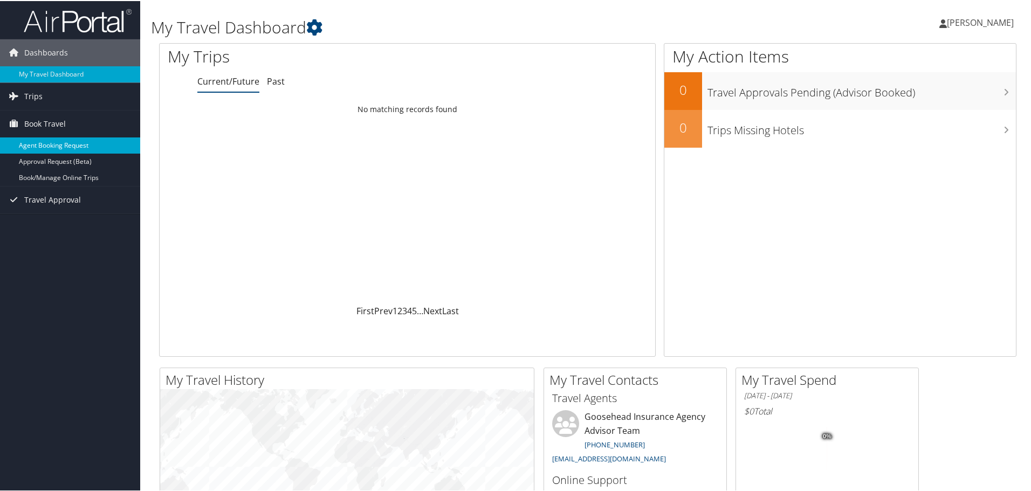  What do you see at coordinates (840, 56) in the screenshot?
I see `h1: My Action Items` at bounding box center [840, 56].